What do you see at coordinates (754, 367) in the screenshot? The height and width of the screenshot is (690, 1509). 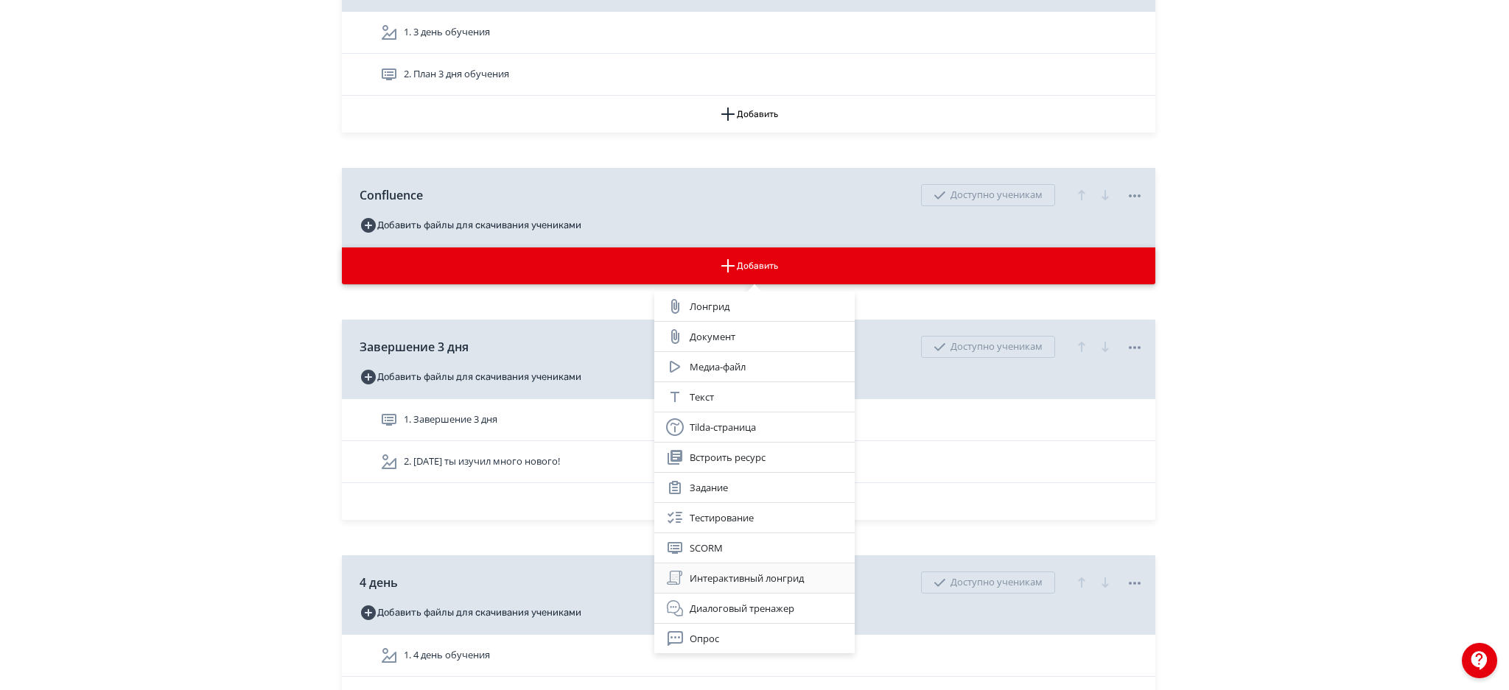 I see `div: Медиа-файл` at bounding box center [754, 367].